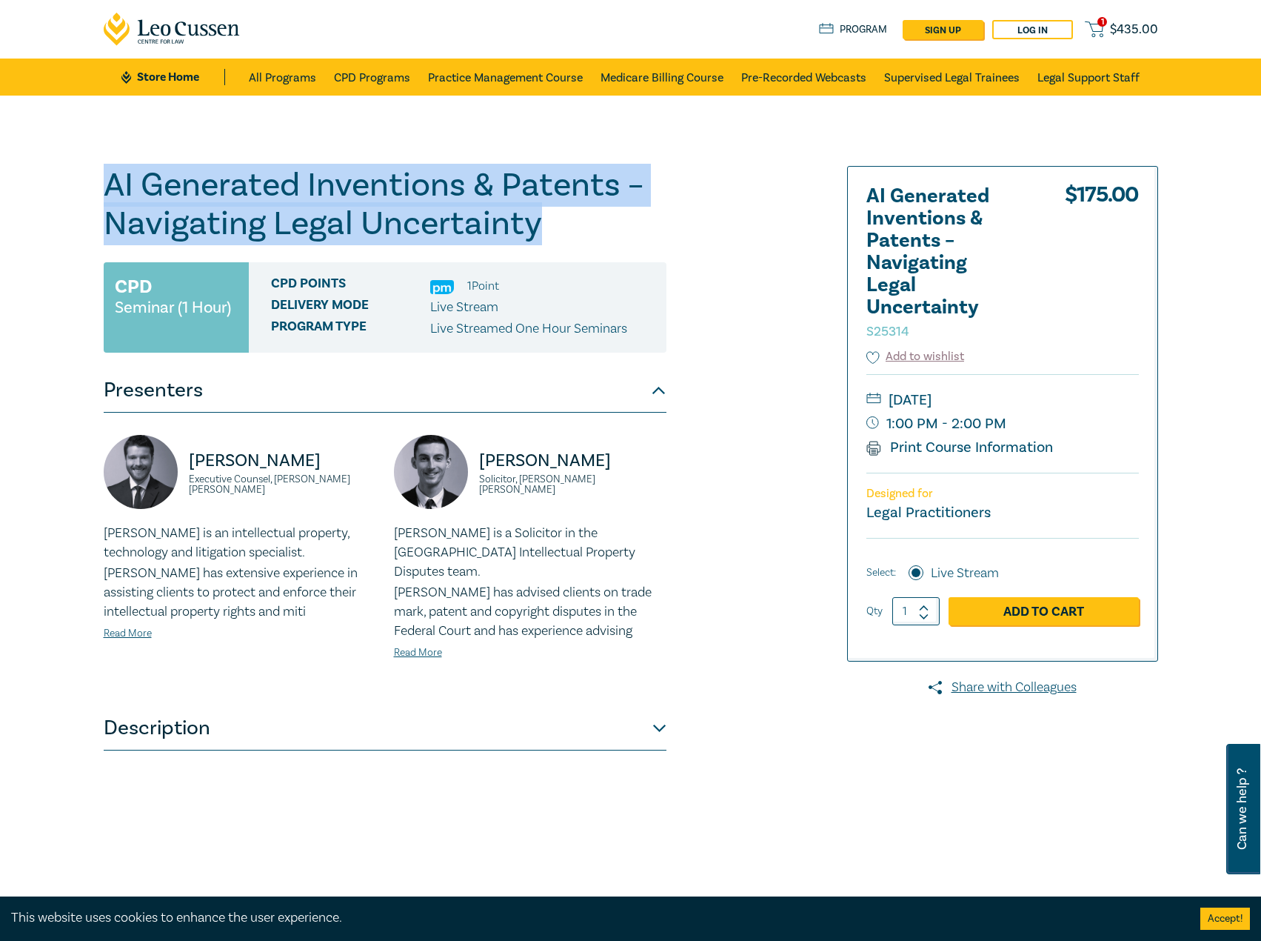  I want to click on label: Live Stream, so click(965, 573).